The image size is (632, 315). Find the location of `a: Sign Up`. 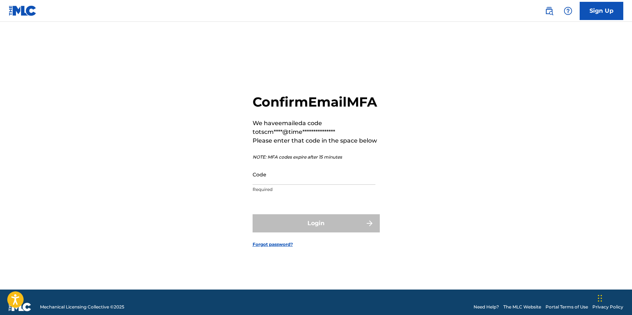

a: Sign Up is located at coordinates (601, 11).